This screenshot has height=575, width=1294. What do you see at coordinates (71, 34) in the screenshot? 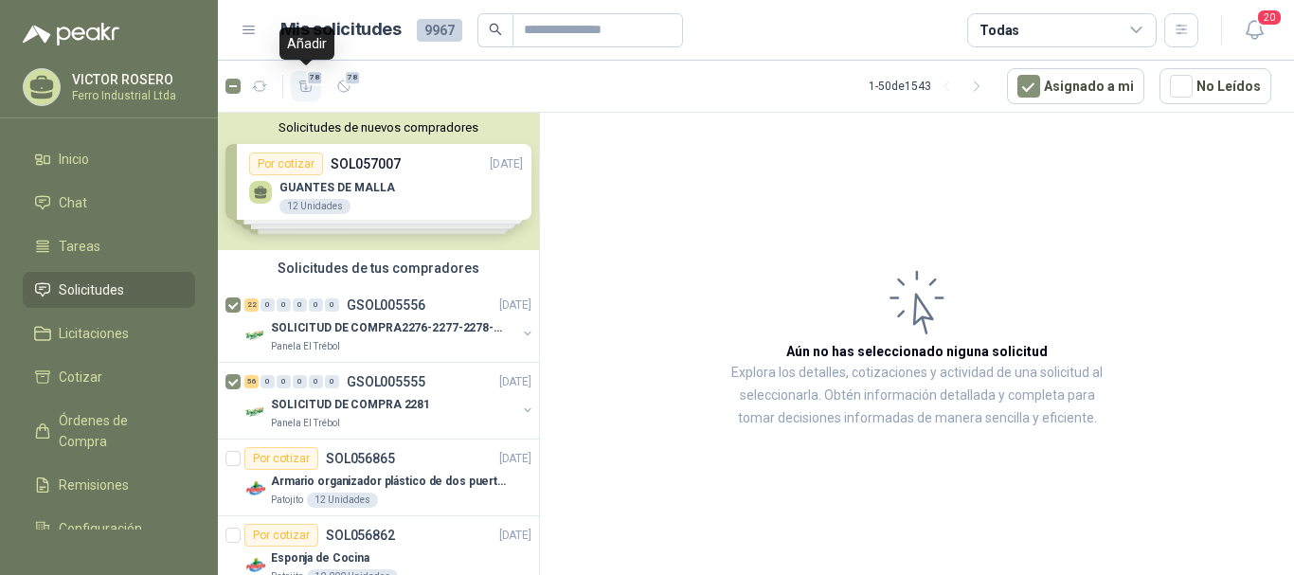
I see `img: Logo peakr` at bounding box center [71, 34].